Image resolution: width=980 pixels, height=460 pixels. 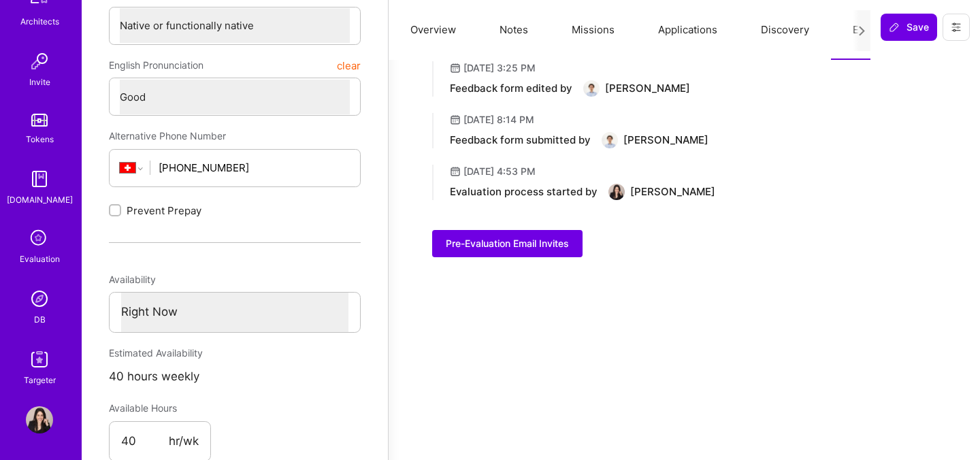 What do you see at coordinates (507, 244) in the screenshot?
I see `button: Pre-Evaluation Email Invites` at bounding box center [507, 244].